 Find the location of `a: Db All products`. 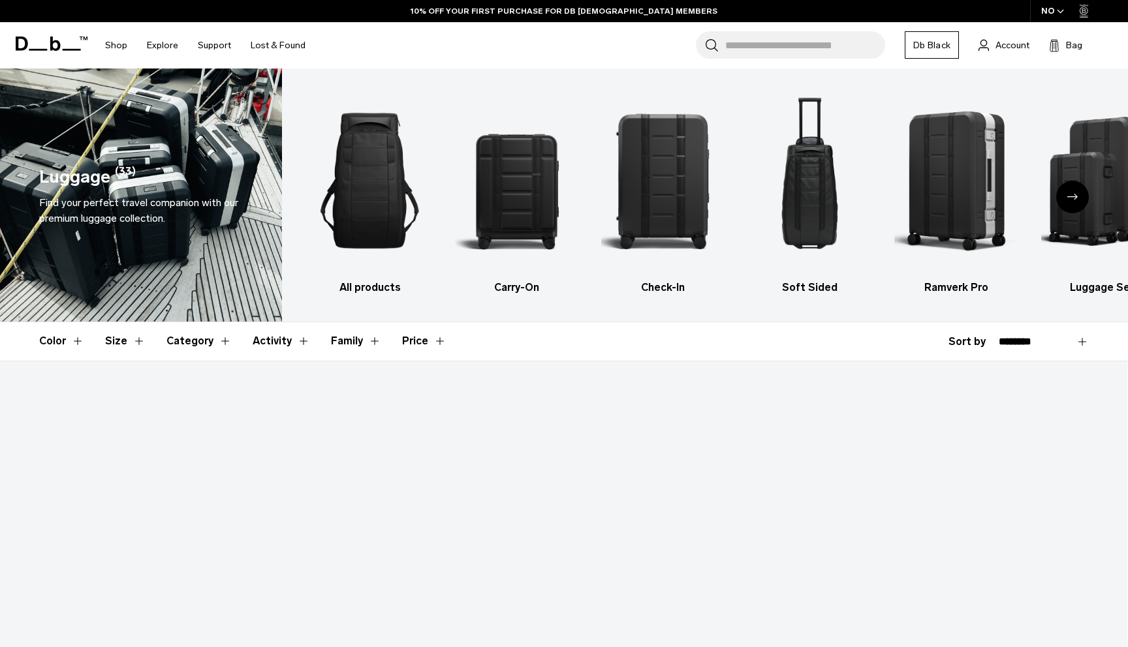

a: Db All products is located at coordinates (370, 192).